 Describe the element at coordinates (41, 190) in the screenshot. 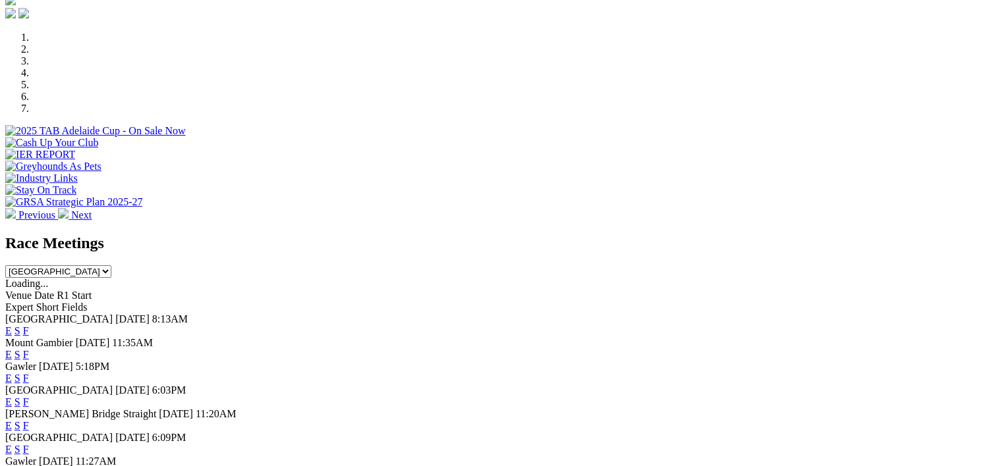

I see `img: Stay On Track` at that location.